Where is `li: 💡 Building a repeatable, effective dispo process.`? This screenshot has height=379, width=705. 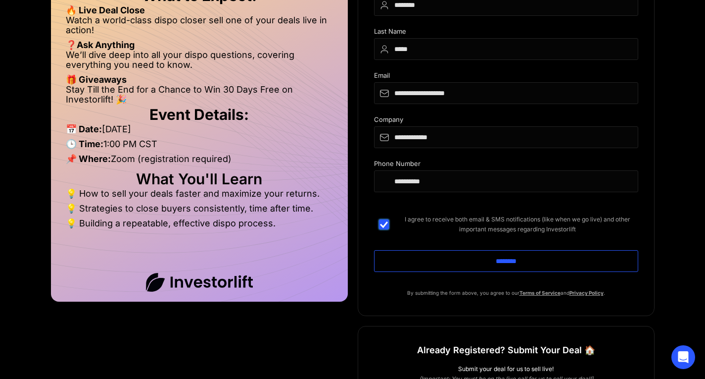
li: 💡 Building a repeatable, effective dispo process. is located at coordinates (199, 223).